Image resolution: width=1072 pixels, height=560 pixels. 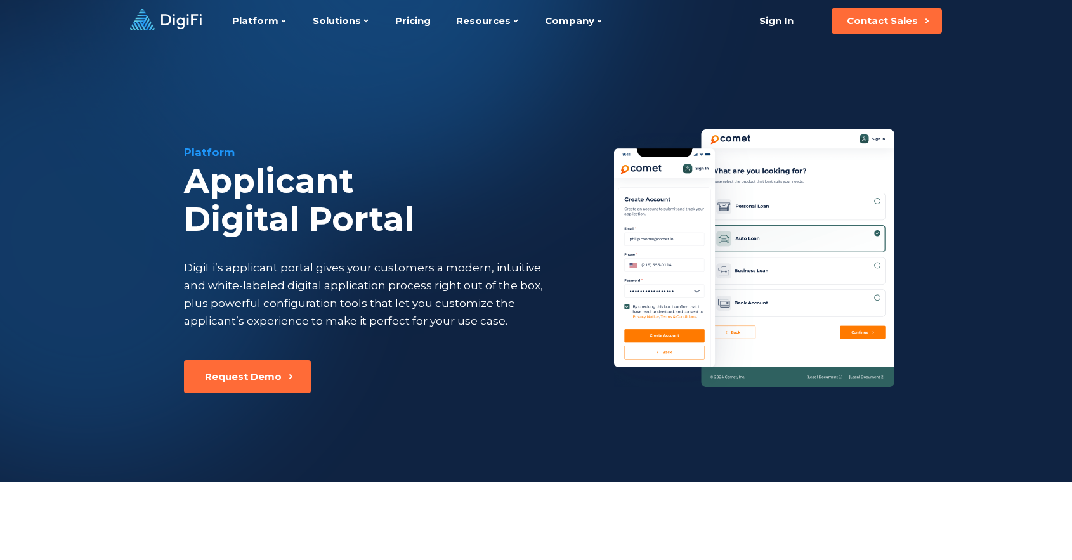 What do you see at coordinates (882, 21) in the screenshot?
I see `div: Contact Sales` at bounding box center [882, 21].